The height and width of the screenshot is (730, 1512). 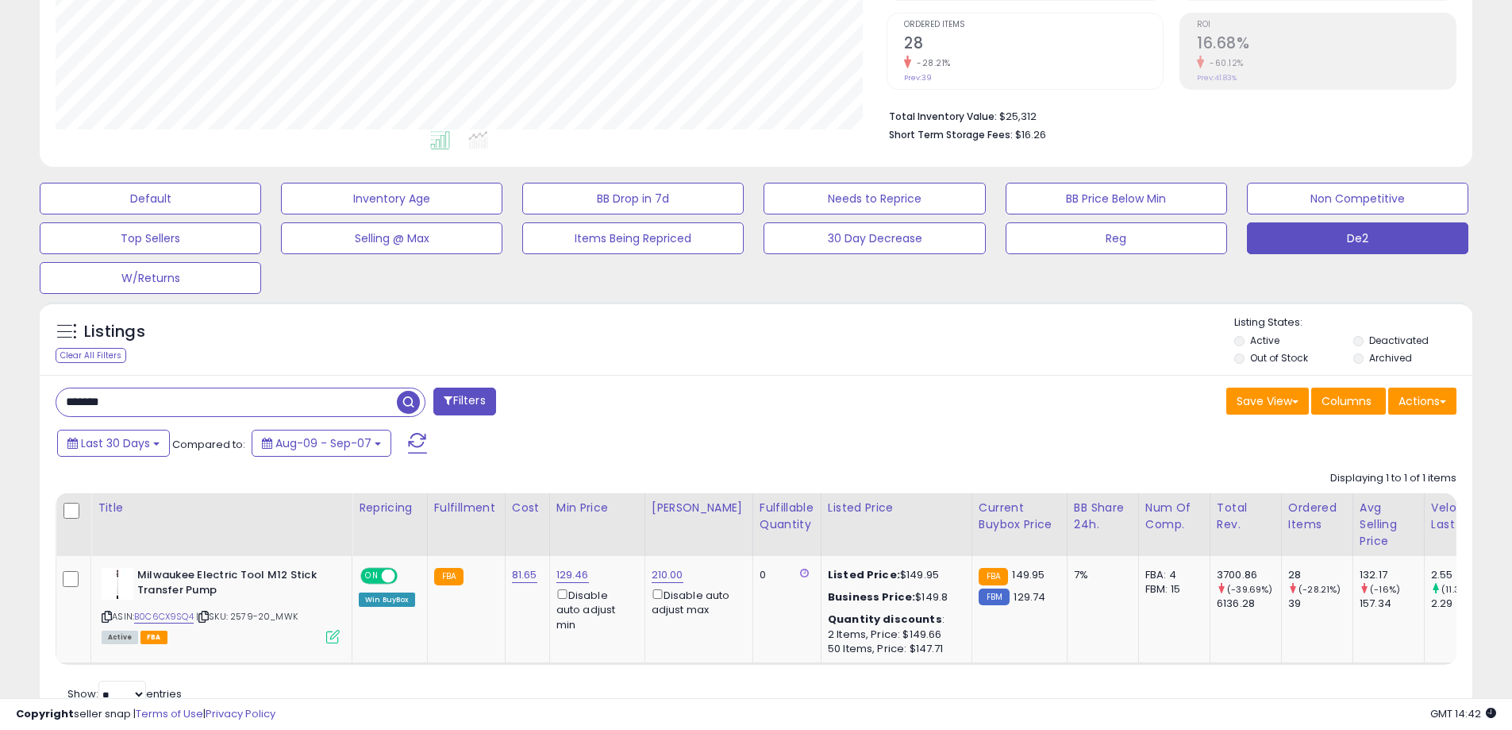 I want to click on div: 28, so click(x=1320, y=575).